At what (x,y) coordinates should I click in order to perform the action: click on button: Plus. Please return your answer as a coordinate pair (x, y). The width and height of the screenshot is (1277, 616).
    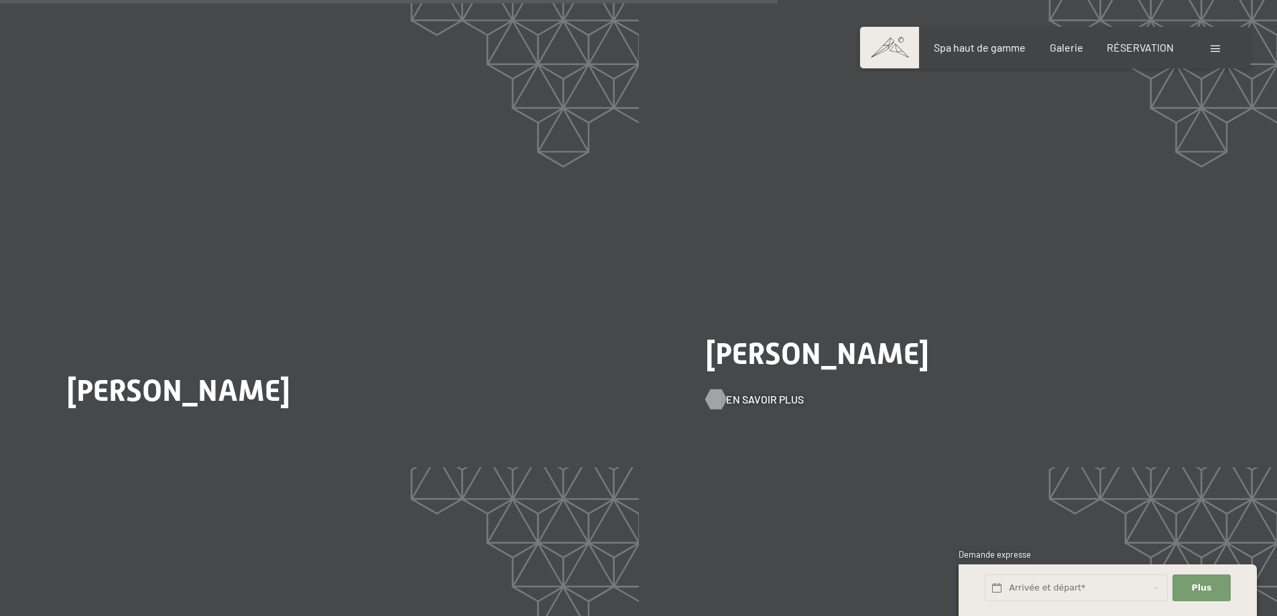
    Looking at the image, I should click on (1201, 588).